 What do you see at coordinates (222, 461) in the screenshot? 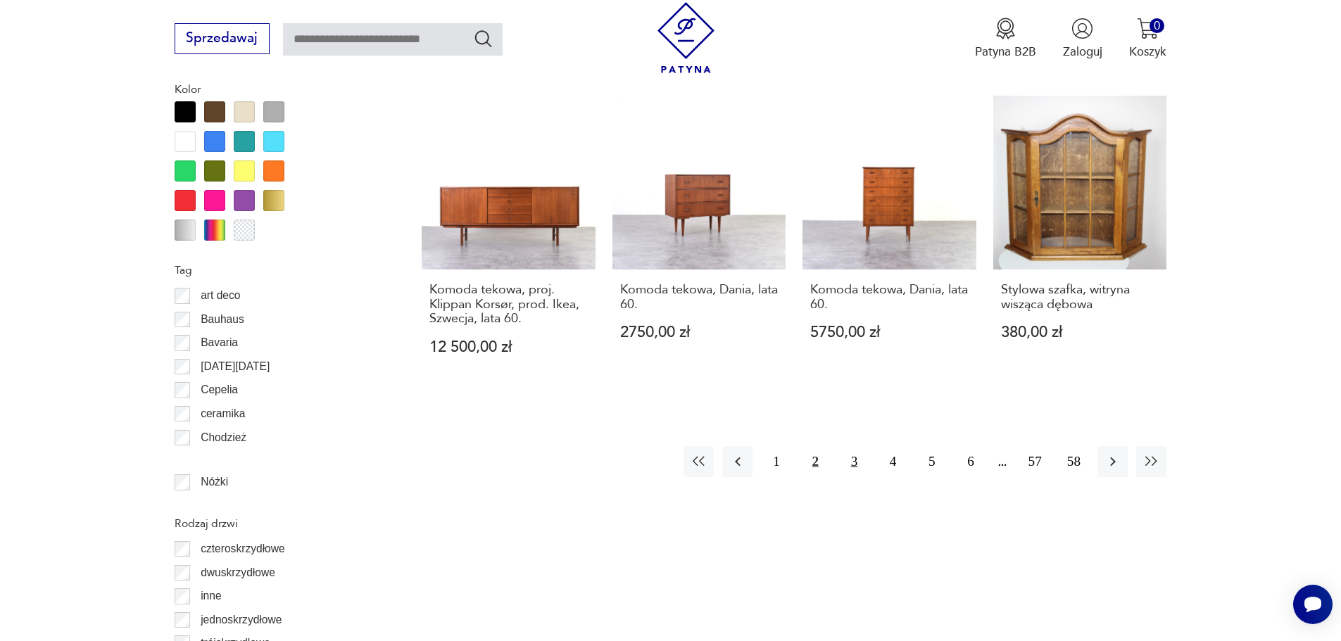
I see `p: Ćmielów` at bounding box center [222, 461].